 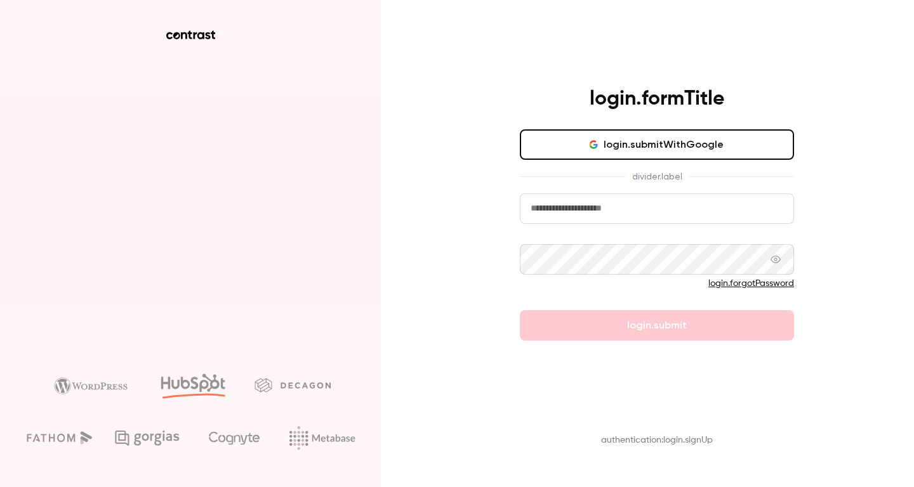 What do you see at coordinates (657, 440) in the screenshot?
I see `p: authentication:login.signUp` at bounding box center [657, 440].